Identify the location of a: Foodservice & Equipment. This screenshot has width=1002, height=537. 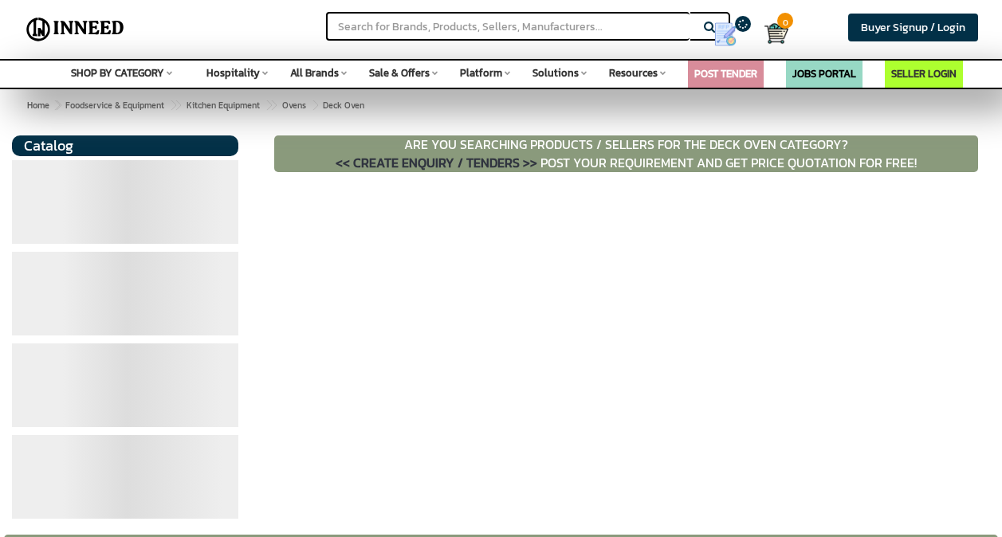
(115, 105).